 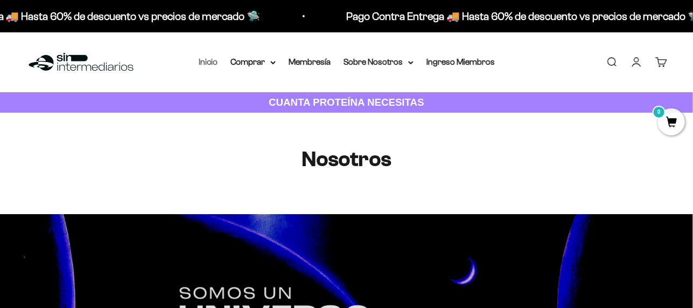 I want to click on p: Pago Contra Entrega 🚚 Hasta 60% de descuento vs precios de mercado 🛸, so click(x=430, y=16).